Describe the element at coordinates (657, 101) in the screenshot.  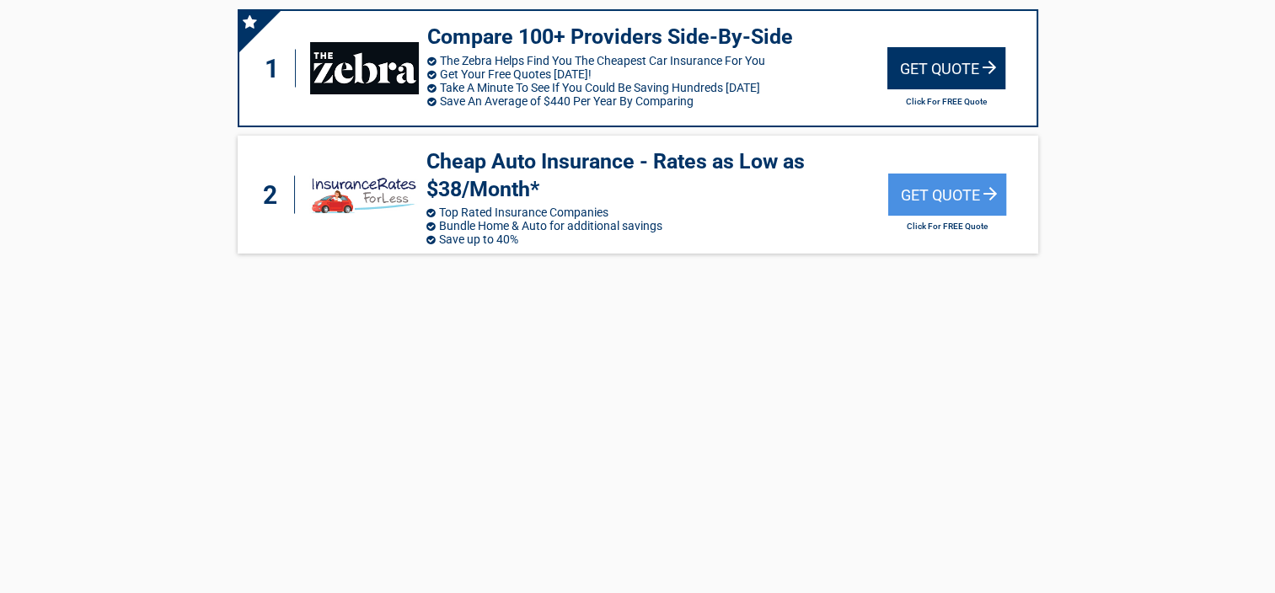
I see `li: Save An Average of $440 Per Year By Comparing` at that location.